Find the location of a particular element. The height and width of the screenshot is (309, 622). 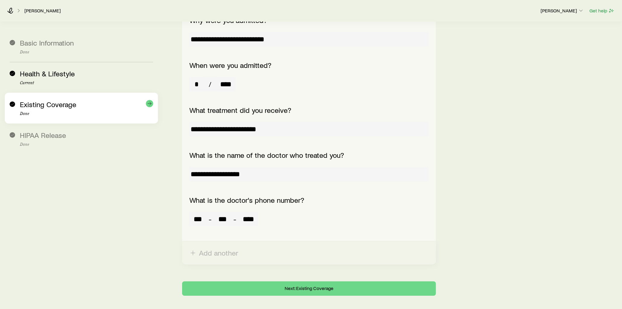

span: Health & Lifestyle is located at coordinates (47, 73).